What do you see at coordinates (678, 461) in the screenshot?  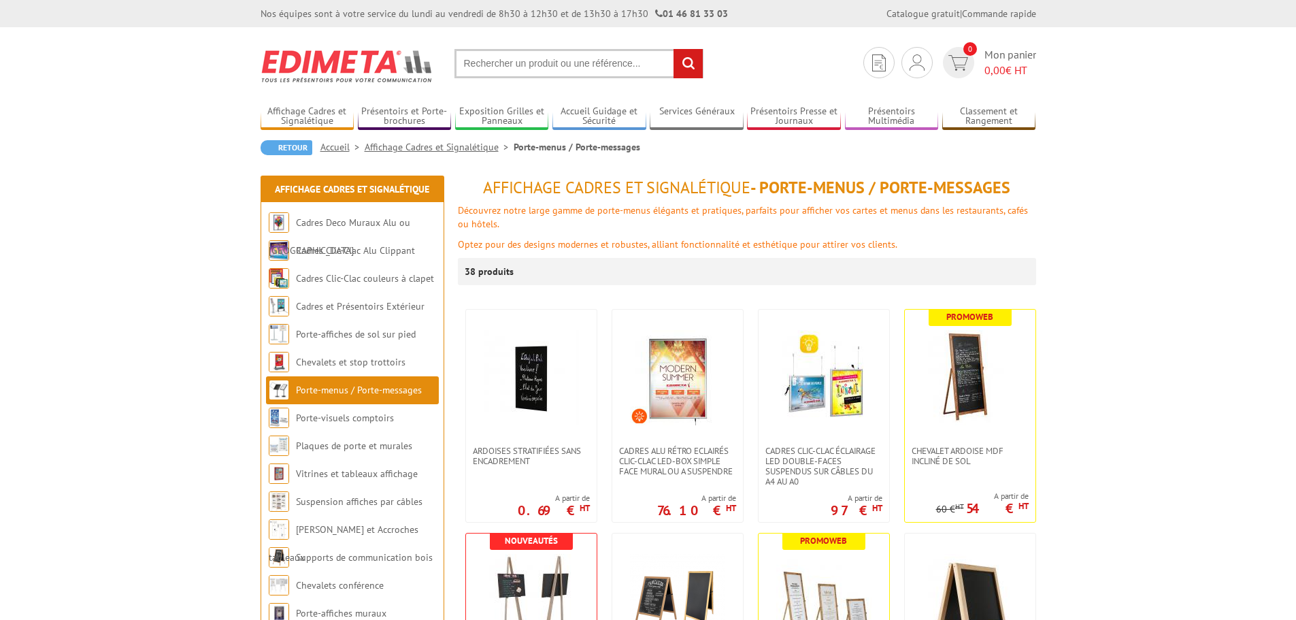 I see `a: Cadres Alu Rétro Eclairés Clic-Clac LED-Box simple face mural ou a suspendre` at bounding box center [678, 461].